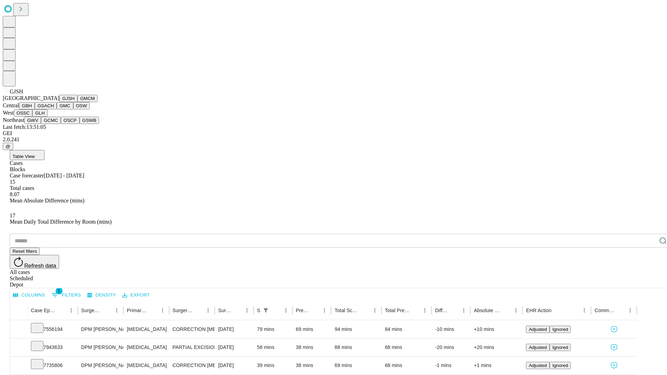 The image size is (667, 375). Describe the element at coordinates (52, 329) in the screenshot. I see `div: 7556194` at that location.